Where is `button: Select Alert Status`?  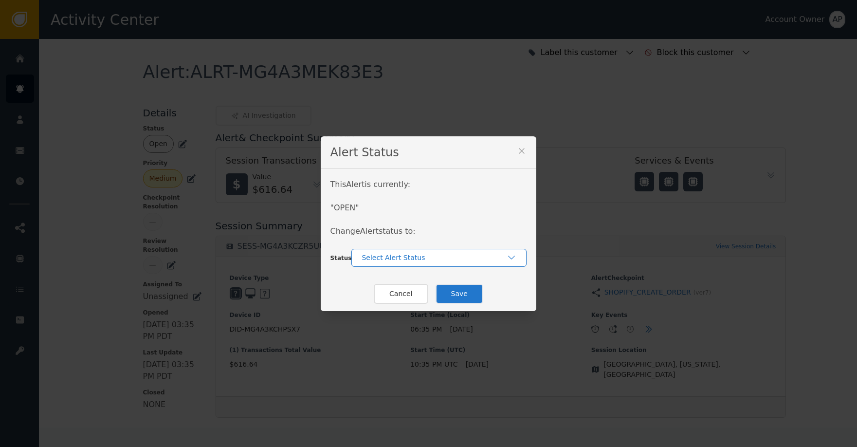
button: Select Alert Status is located at coordinates (439, 257).